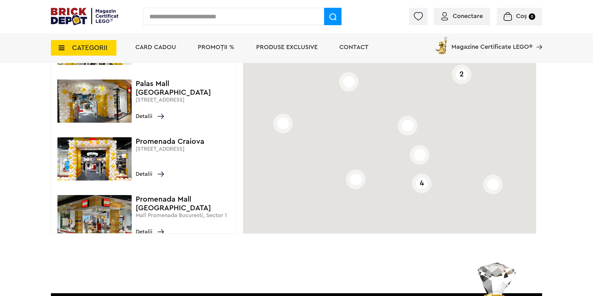  Describe the element at coordinates (354, 47) in the screenshot. I see `span: Contact` at that location.